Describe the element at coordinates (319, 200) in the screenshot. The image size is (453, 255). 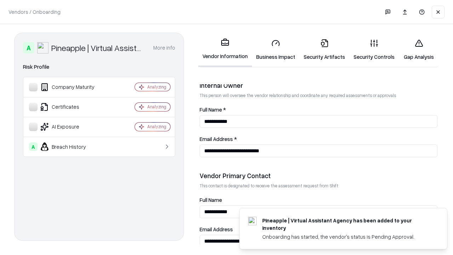
I see `label: Full Name` at that location.